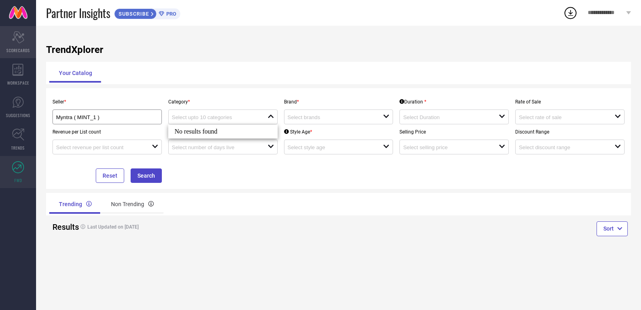  Describe the element at coordinates (147, 13) in the screenshot. I see `a: SUBSCRIBEPRO` at that location.